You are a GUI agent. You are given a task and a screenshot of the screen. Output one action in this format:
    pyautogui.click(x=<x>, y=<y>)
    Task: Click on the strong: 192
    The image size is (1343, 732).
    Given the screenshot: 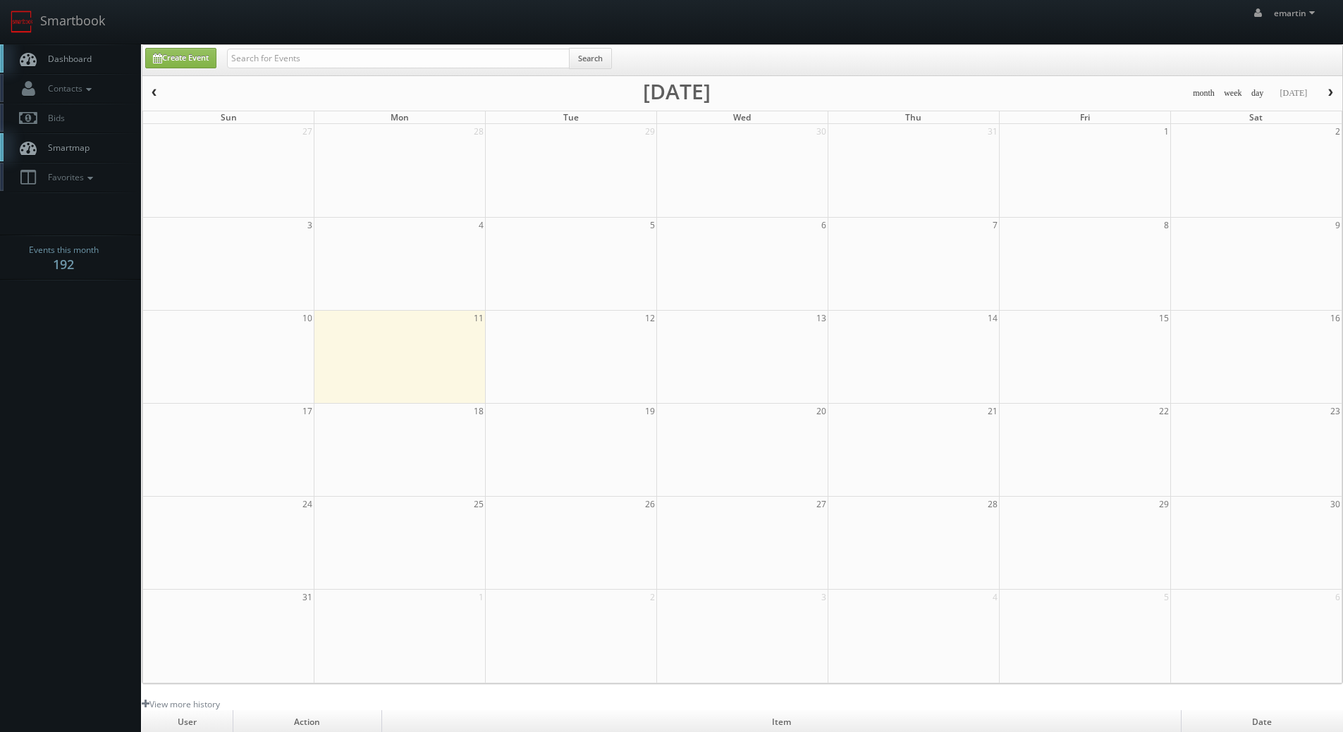 What is the action you would take?
    pyautogui.click(x=63, y=264)
    